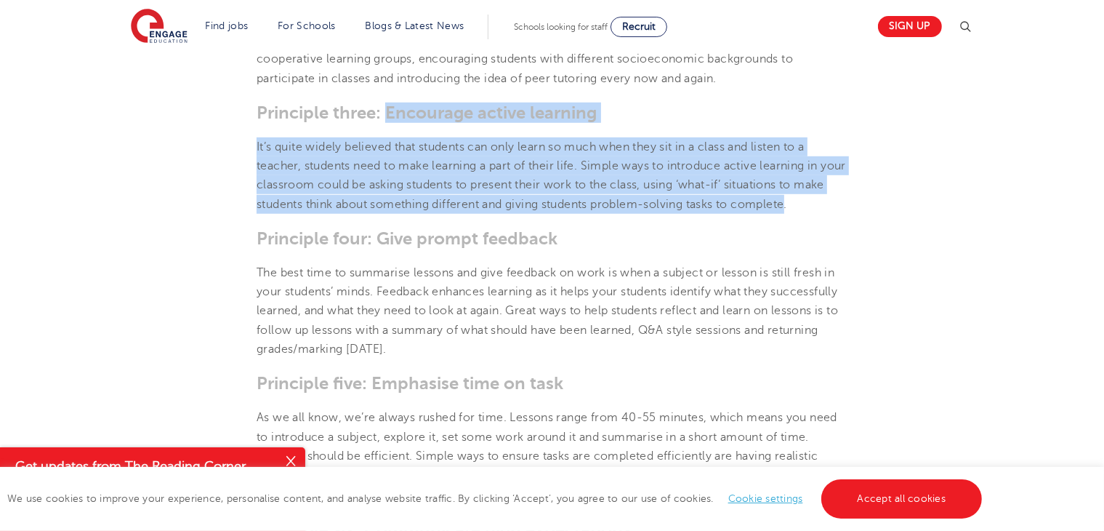 The image size is (1104, 531). Describe the element at coordinates (552, 175) in the screenshot. I see `p: It’s quite widely believed that students can only learn so much when they sit in a class and list...` at that location.